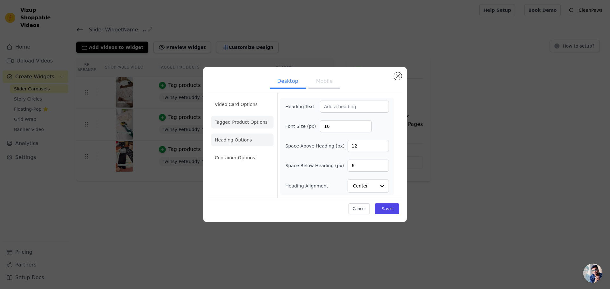 The image size is (610, 289). Describe the element at coordinates (288, 82) in the screenshot. I see `button: Desktop` at that location.